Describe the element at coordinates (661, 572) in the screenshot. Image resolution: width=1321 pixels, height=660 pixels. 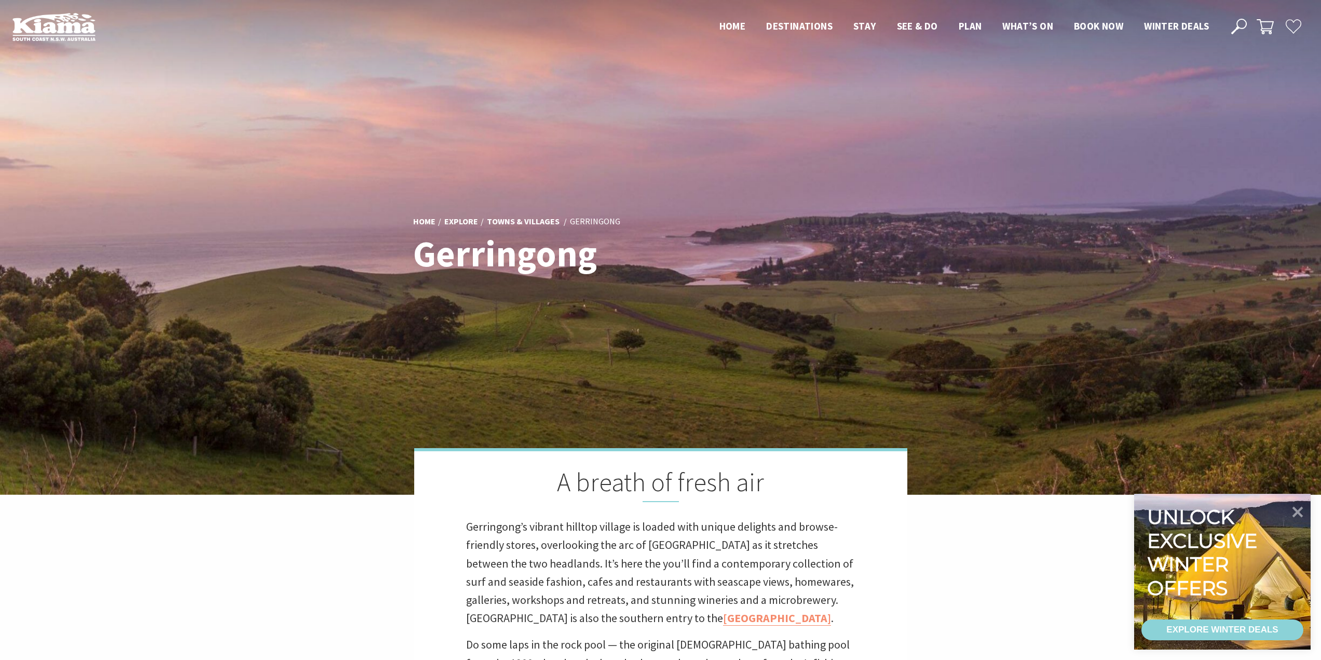
I see `p: Gerringong’s vibrant hilltop village is loaded with unique delights and browse-friendly stores, o...` at that location.